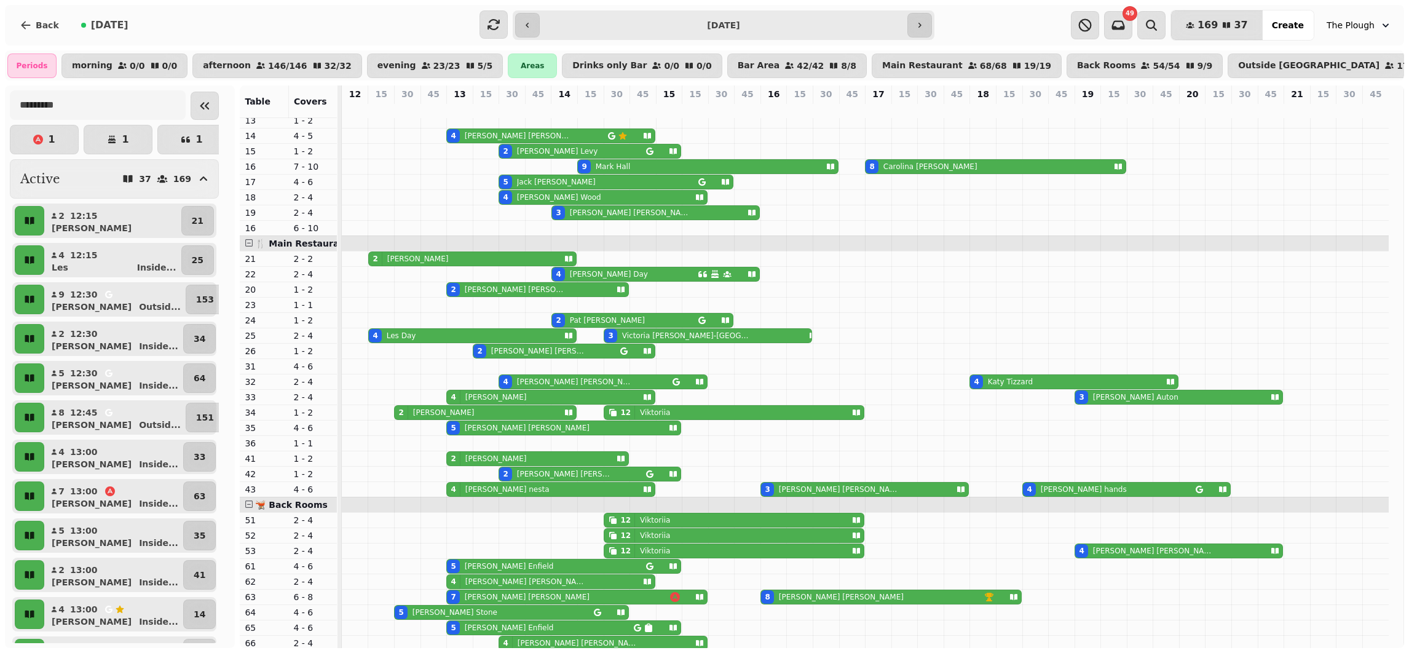 This screenshot has height=653, width=1409. Describe the element at coordinates (767, 597) in the screenshot. I see `div: 8` at that location.